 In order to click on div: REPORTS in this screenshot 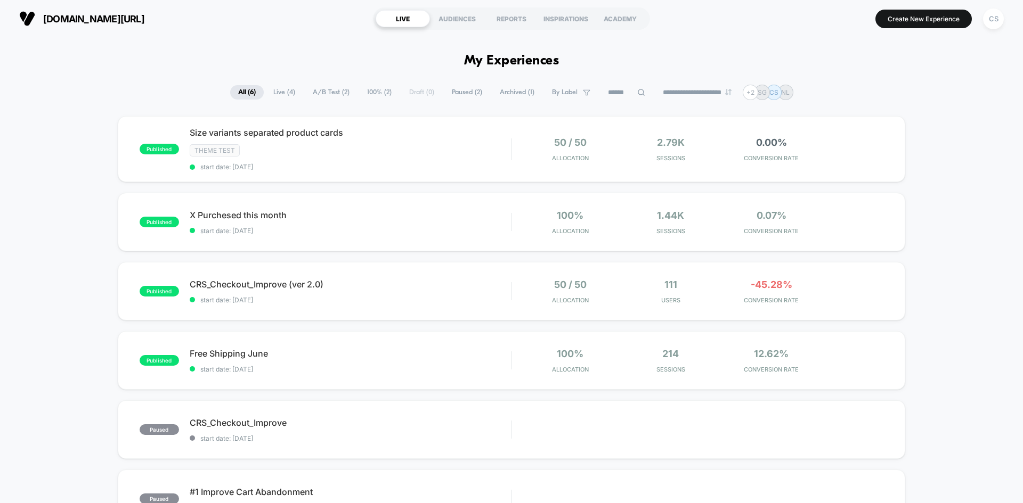, I will do `click(511, 19)`.